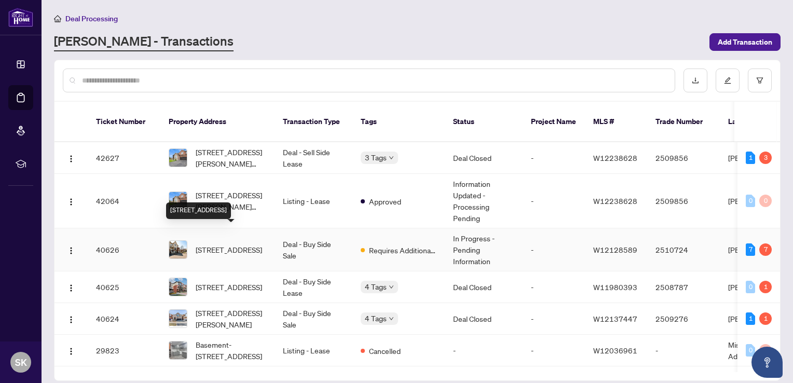 This screenshot has height=383, width=793. I want to click on button: edit, so click(728, 80).